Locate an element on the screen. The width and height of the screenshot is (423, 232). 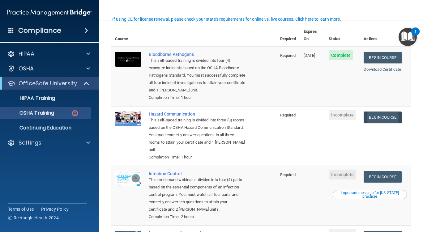
th: Expires On is located at coordinates (313, 35).